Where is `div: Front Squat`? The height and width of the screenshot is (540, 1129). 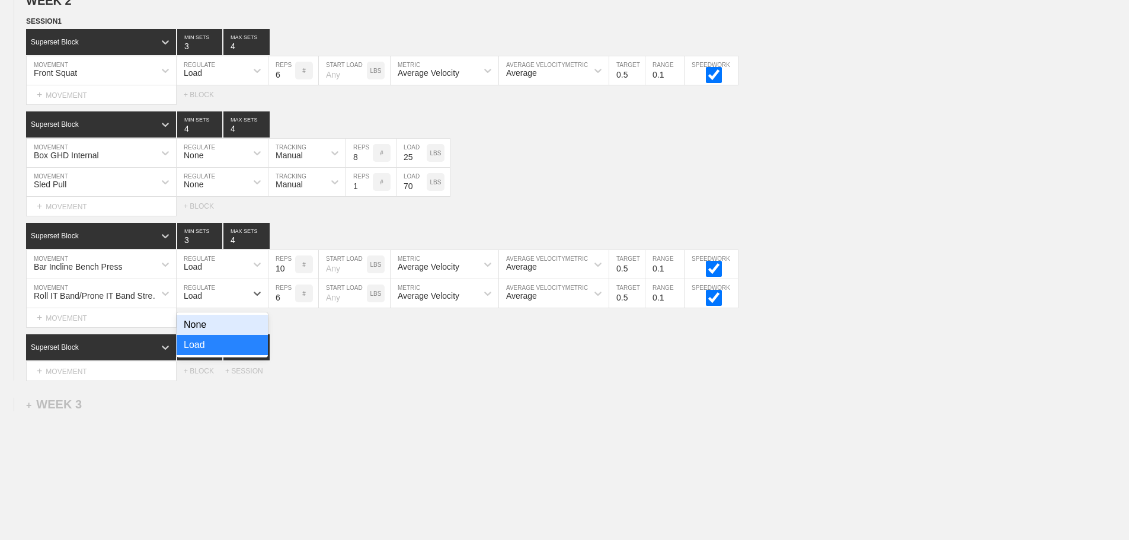
div: Front Squat is located at coordinates (55, 73).